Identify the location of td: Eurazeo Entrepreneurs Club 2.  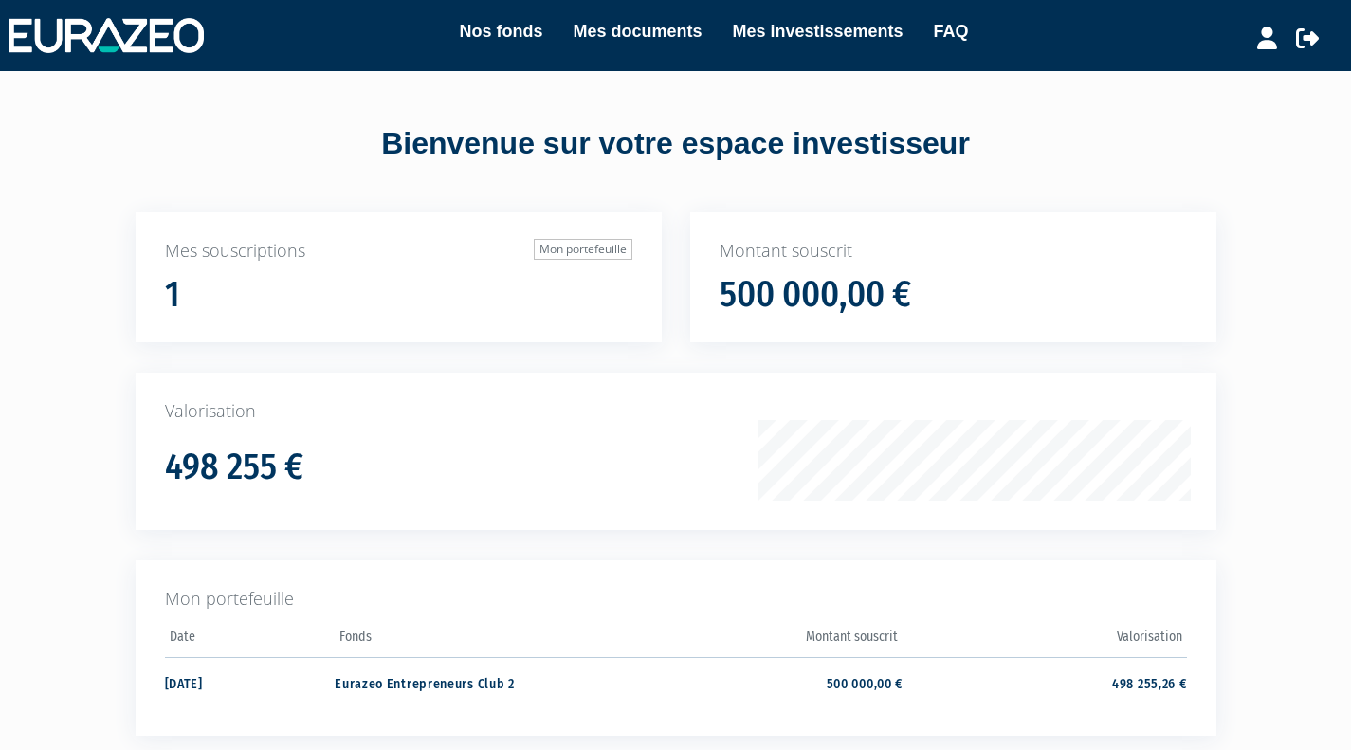
(476, 682).